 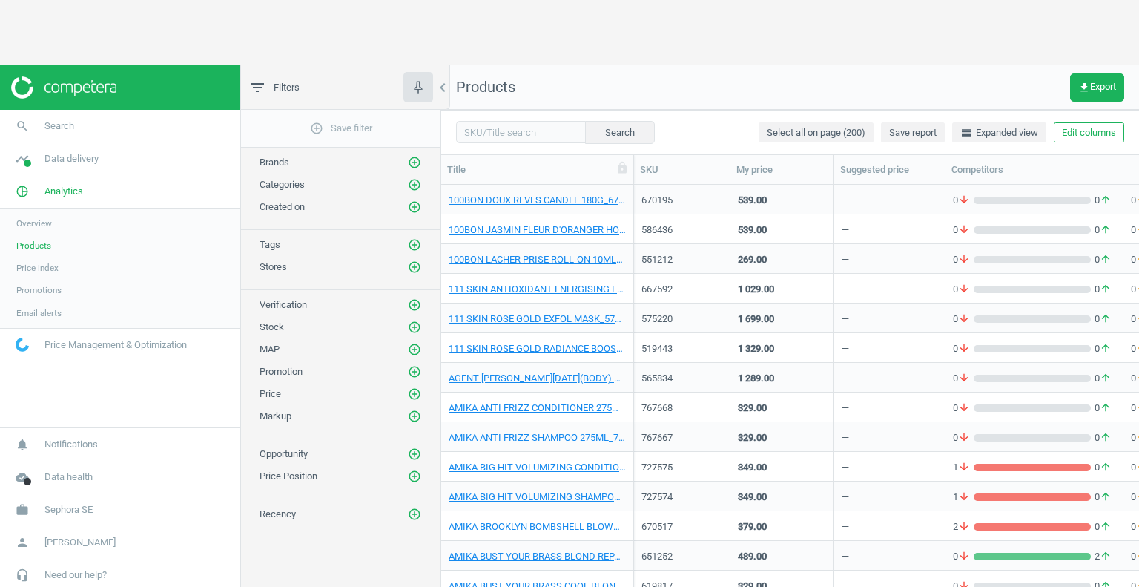 I want to click on div: 565834, so click(x=681, y=378).